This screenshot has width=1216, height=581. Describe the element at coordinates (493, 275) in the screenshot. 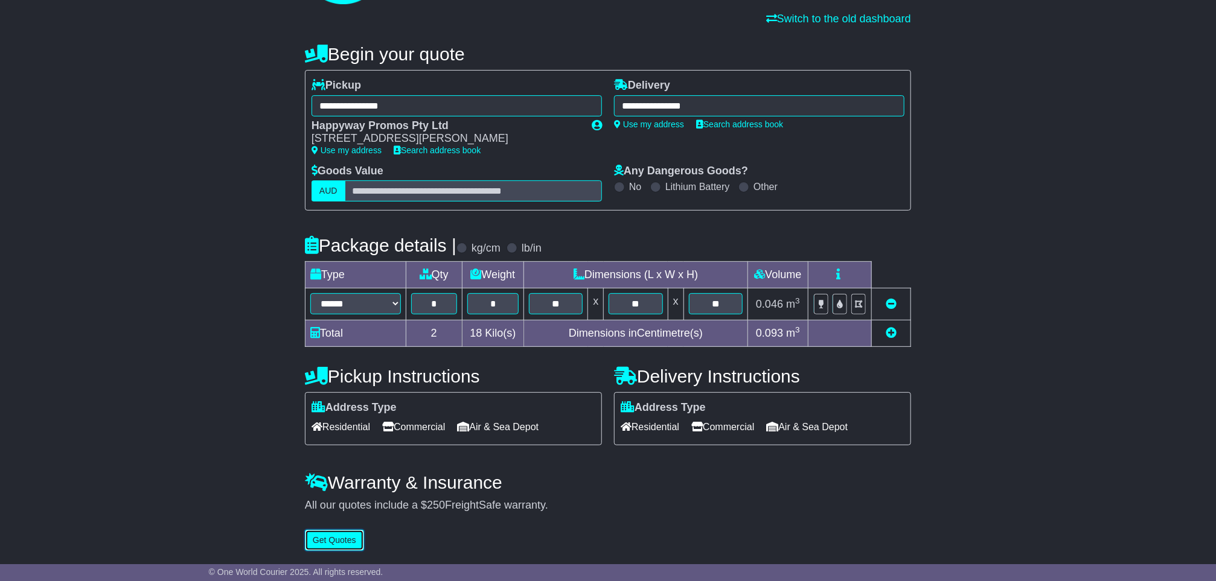

I see `td: Weight` at that location.